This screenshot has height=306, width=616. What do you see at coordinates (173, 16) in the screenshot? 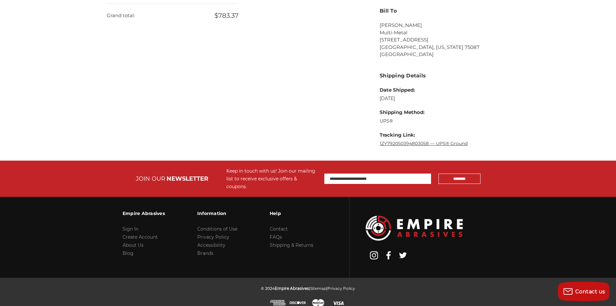
I see `dd: $783.37` at bounding box center [173, 16].